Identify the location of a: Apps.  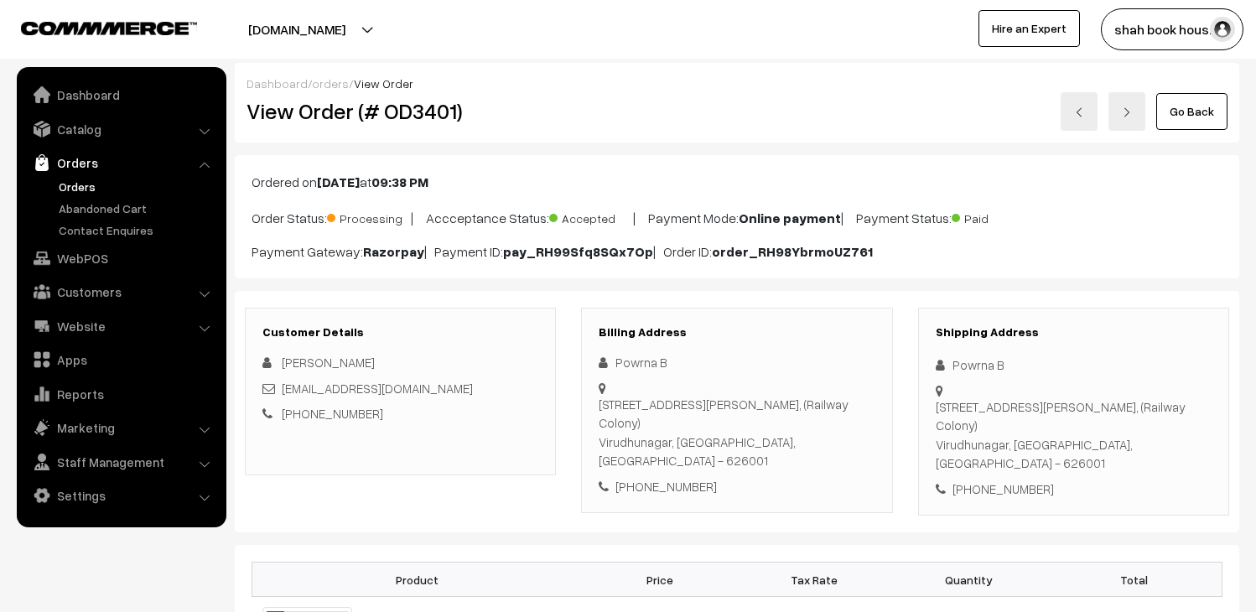
(121, 360).